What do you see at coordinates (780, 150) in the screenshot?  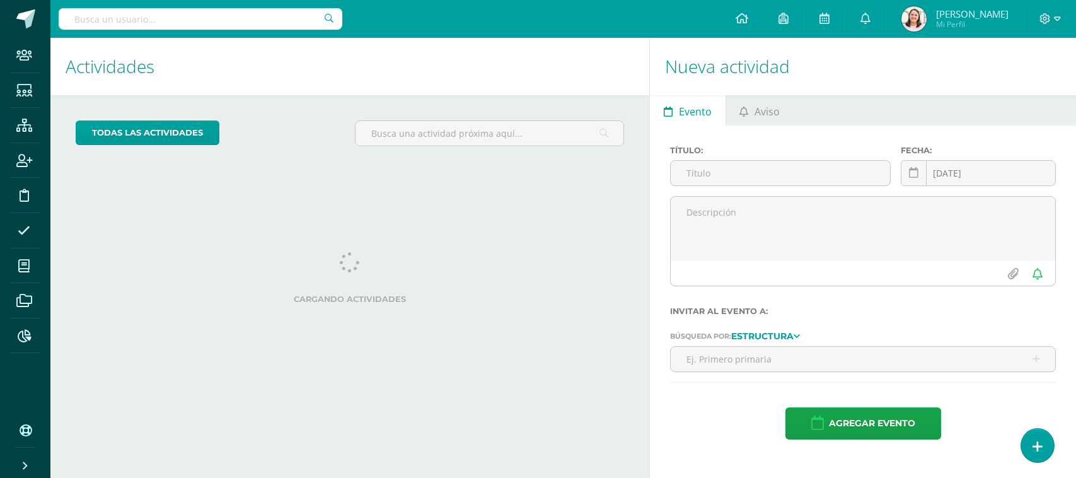 I see `label: Título:` at bounding box center [780, 150].